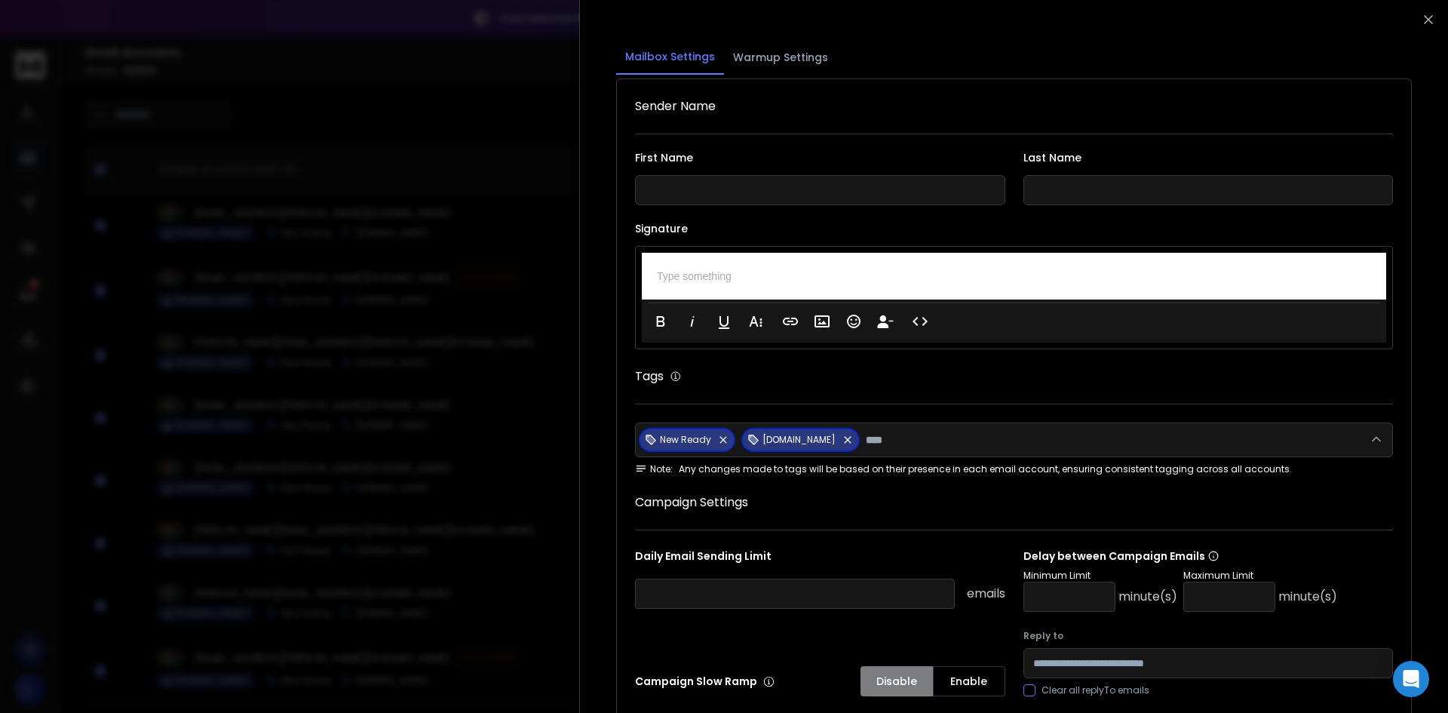 This screenshot has width=1448, height=713. I want to click on h1: Campaign Settings, so click(1014, 502).